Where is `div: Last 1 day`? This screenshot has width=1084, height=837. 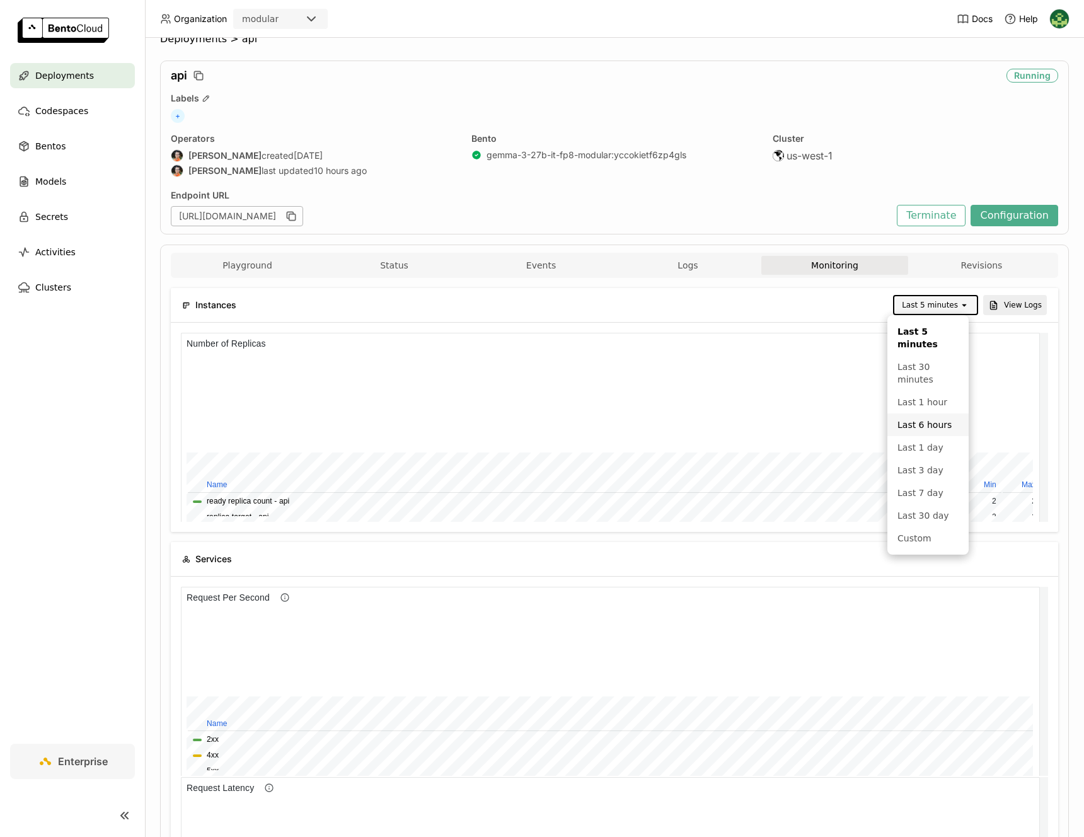 div: Last 1 day is located at coordinates (928, 448).